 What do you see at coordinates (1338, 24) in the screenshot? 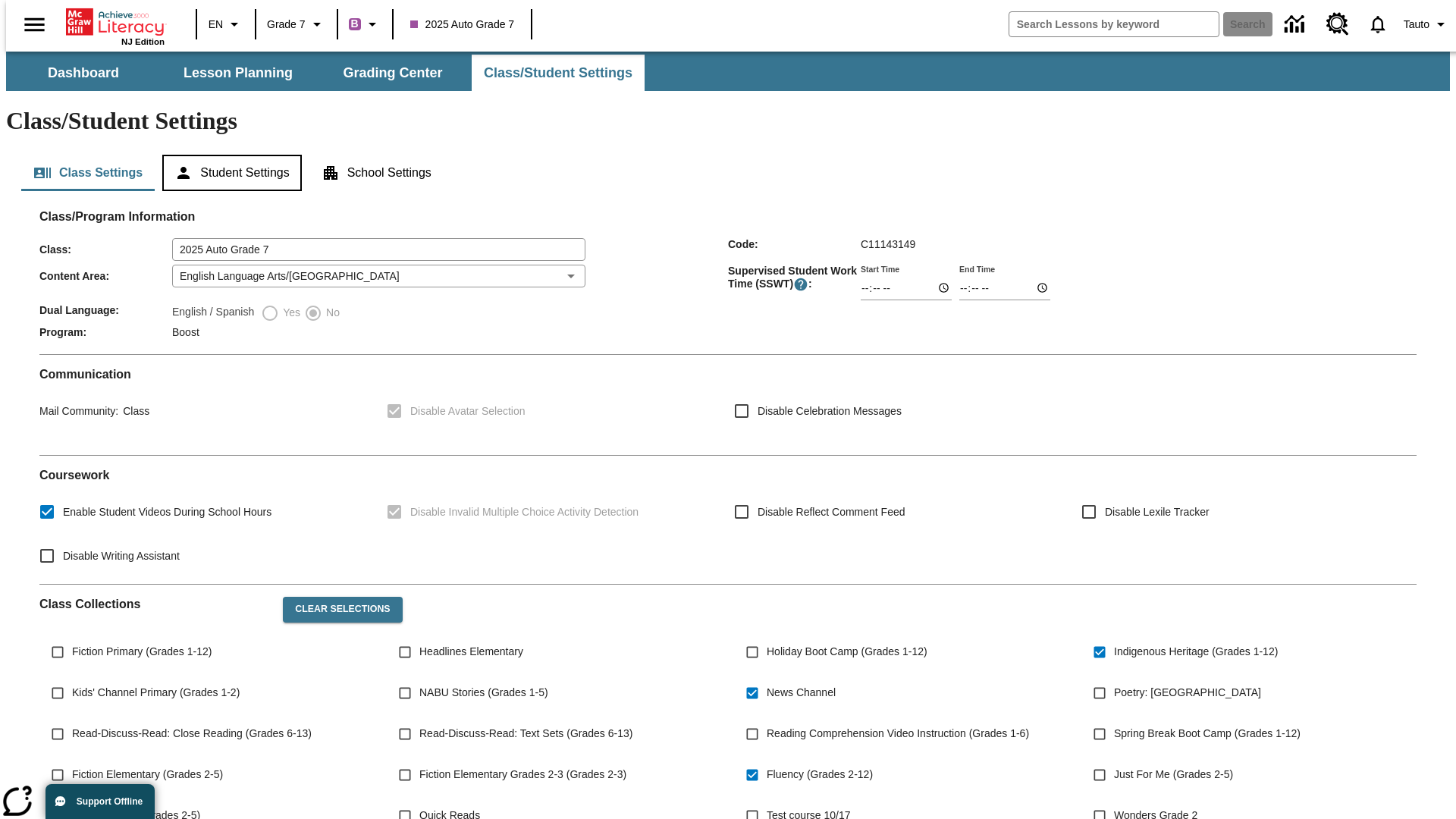
I see `a: Resource Center, Will open in new tab` at bounding box center [1338, 24].